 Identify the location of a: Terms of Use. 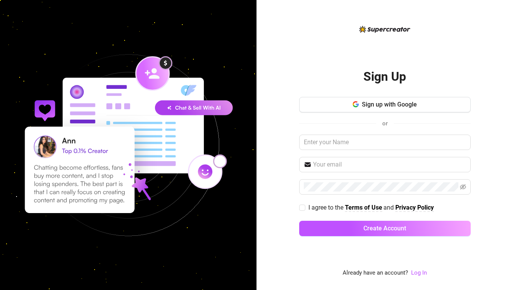
(363, 208).